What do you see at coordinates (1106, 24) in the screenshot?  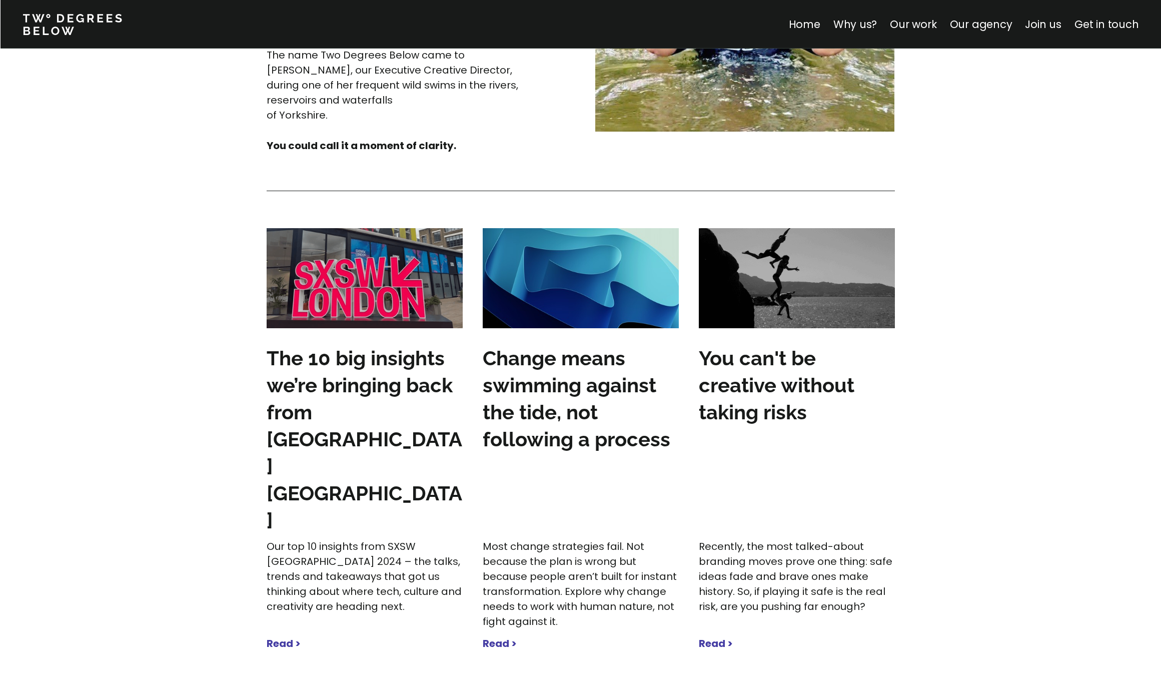 I see `a: Get in touch` at bounding box center [1106, 24].